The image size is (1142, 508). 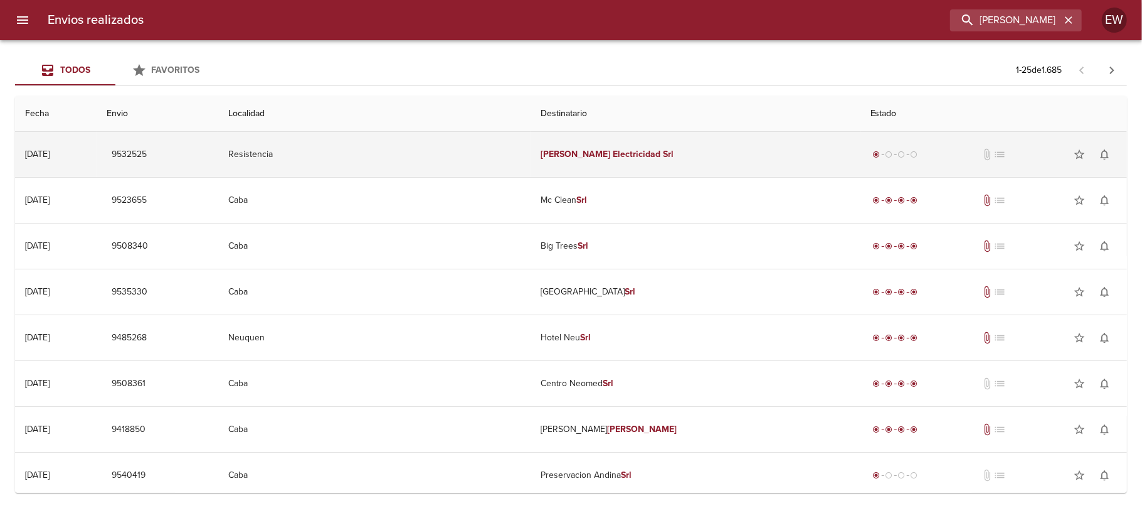 I want to click on span: Pagina anterior, so click(x=1082, y=70).